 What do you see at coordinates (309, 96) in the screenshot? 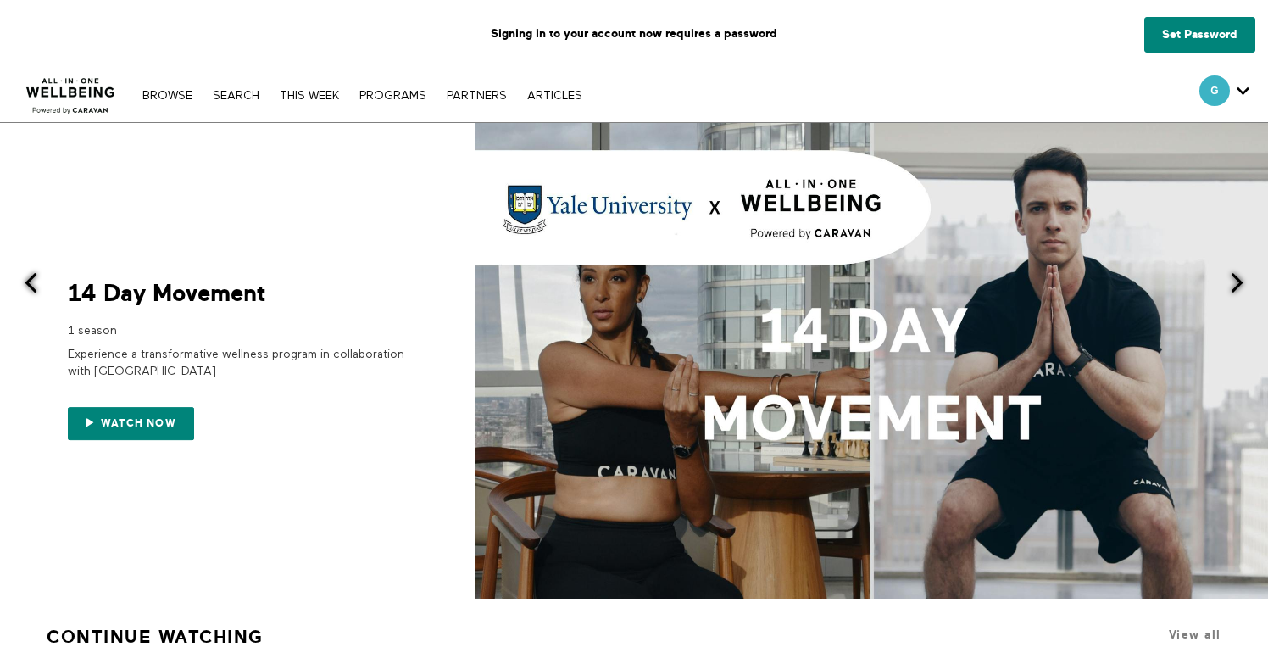
I see `a: THIS WEEK` at bounding box center [309, 96].